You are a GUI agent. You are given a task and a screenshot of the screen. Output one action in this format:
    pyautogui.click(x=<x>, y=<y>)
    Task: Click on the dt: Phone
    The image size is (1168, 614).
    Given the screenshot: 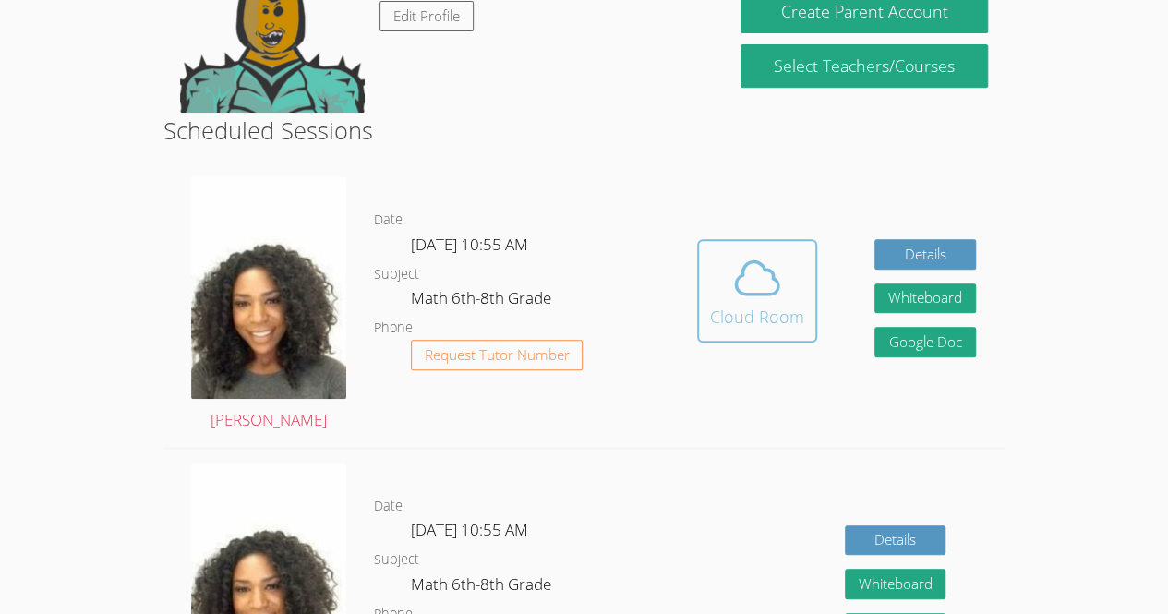 What is the action you would take?
    pyautogui.click(x=393, y=328)
    